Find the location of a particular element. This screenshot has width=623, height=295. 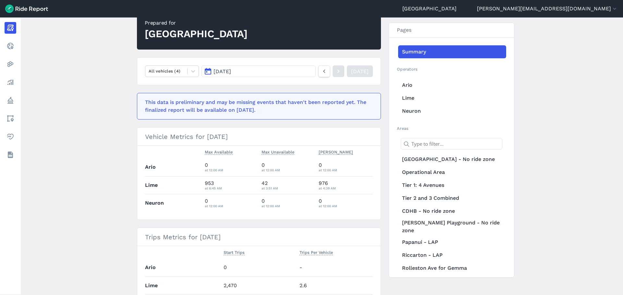

a: Policy is located at coordinates (10, 101).